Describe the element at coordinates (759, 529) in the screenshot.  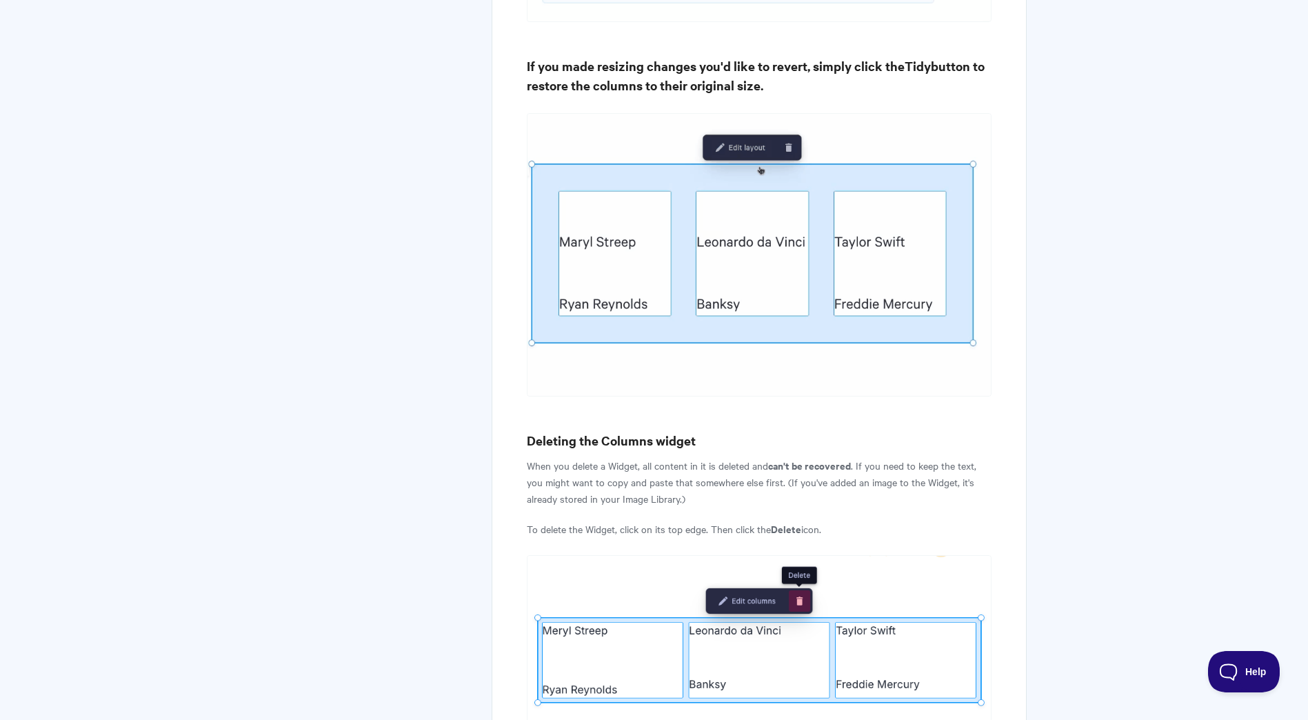
I see `p: To delete the Widget, click on its top edge. Then click the icon.` at that location.